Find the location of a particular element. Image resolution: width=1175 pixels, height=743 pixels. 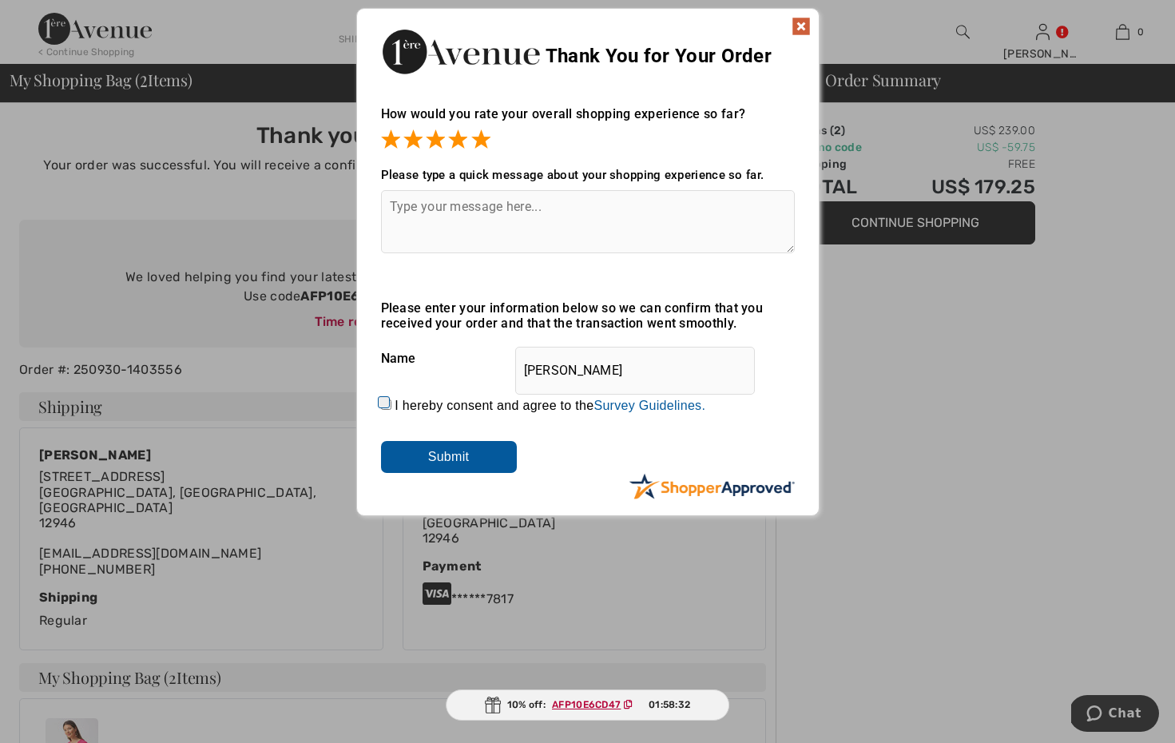

img: Thank You for Your Order is located at coordinates (461, 51).